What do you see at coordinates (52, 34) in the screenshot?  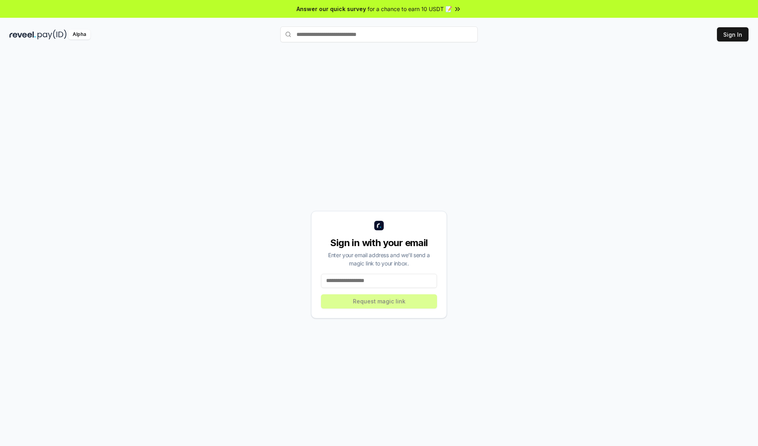 I see `img: pay_id` at bounding box center [52, 34].